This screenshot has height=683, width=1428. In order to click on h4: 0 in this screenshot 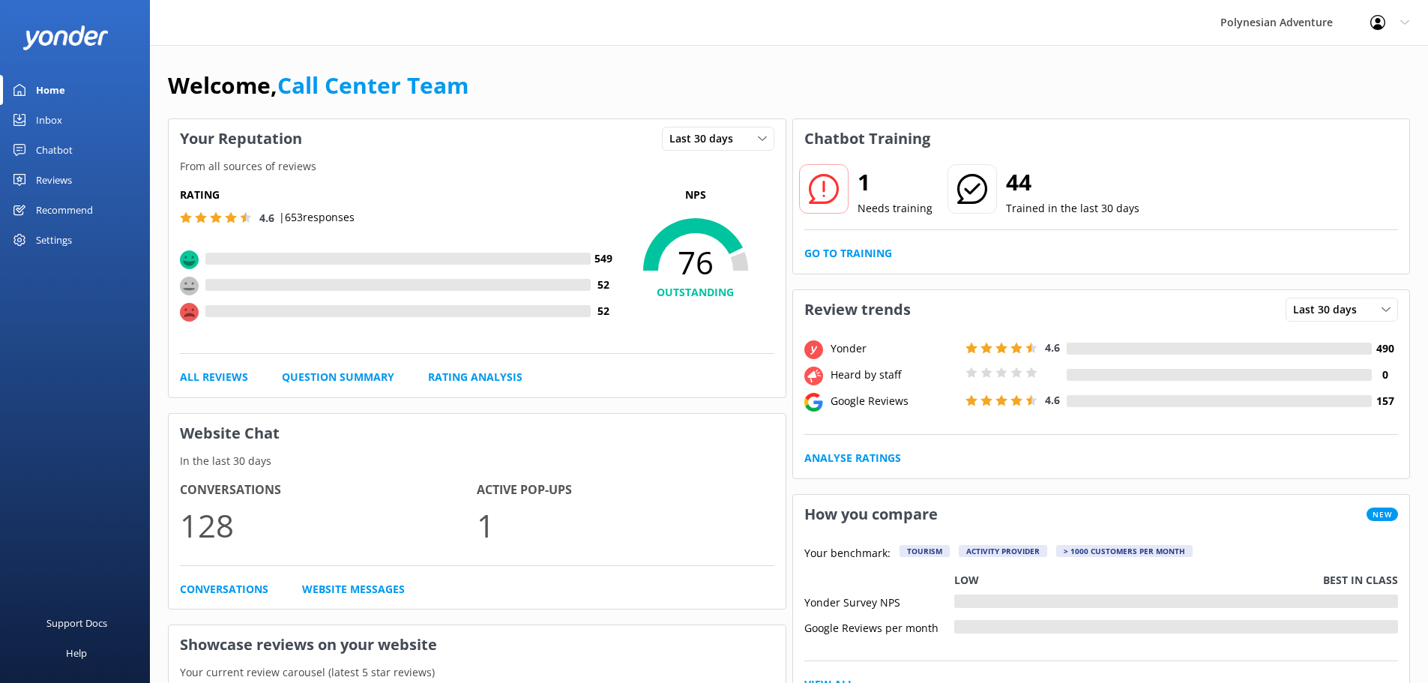, I will do `click(1385, 375)`.